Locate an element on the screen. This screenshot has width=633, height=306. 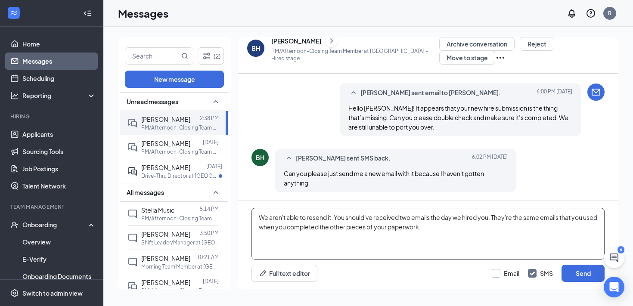
div: R is located at coordinates (609, 13).